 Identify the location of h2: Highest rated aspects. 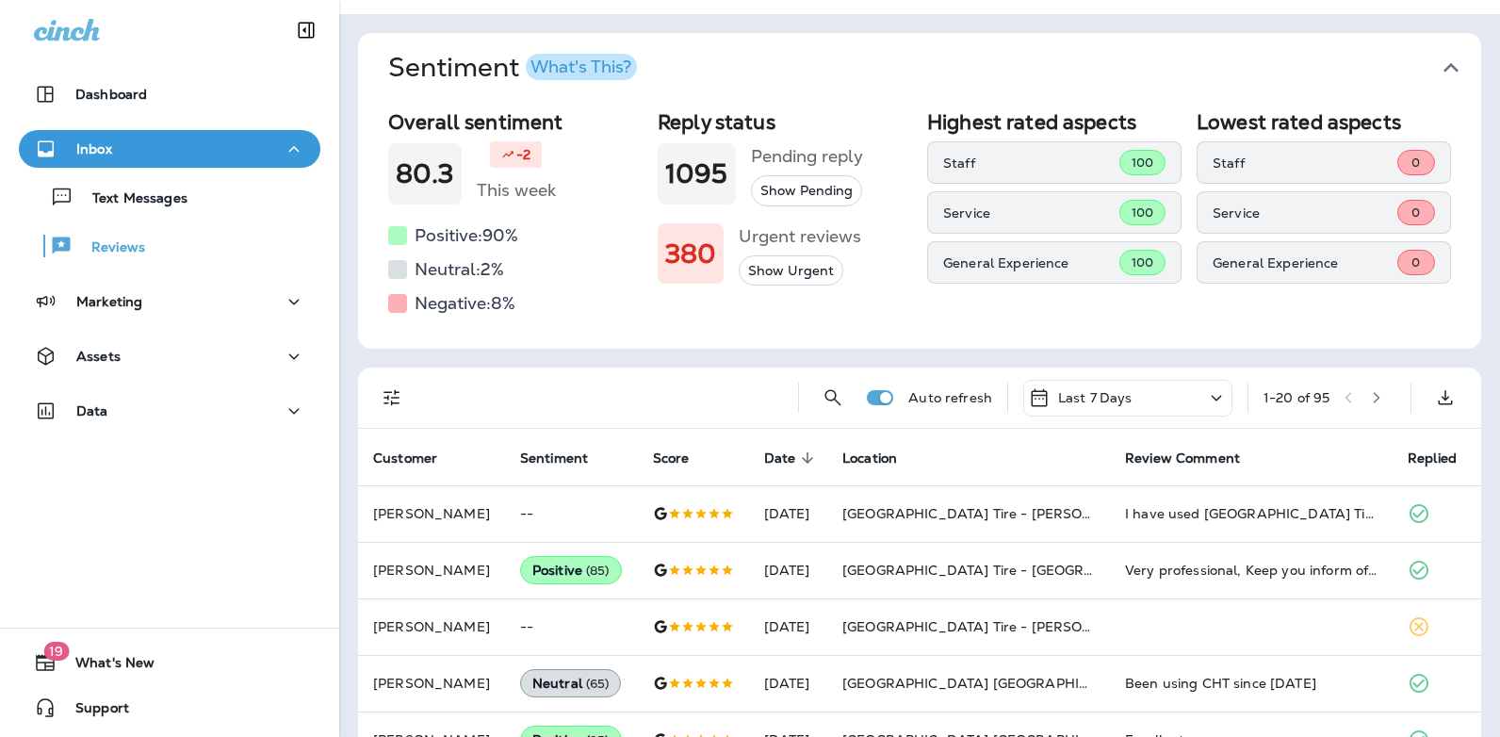
(1055, 122).